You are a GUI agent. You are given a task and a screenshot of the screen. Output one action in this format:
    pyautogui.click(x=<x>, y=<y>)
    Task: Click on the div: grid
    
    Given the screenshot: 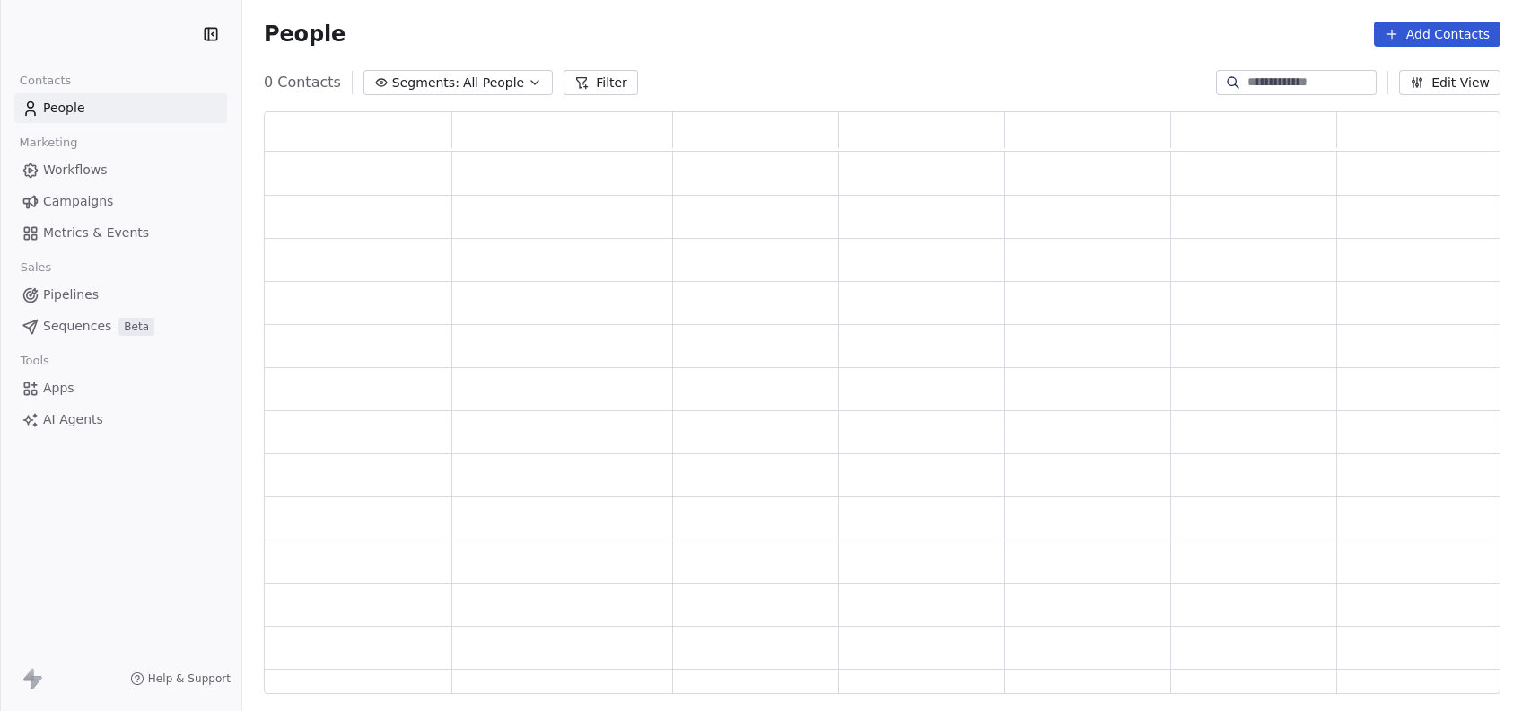 What is the action you would take?
    pyautogui.click(x=884, y=423)
    